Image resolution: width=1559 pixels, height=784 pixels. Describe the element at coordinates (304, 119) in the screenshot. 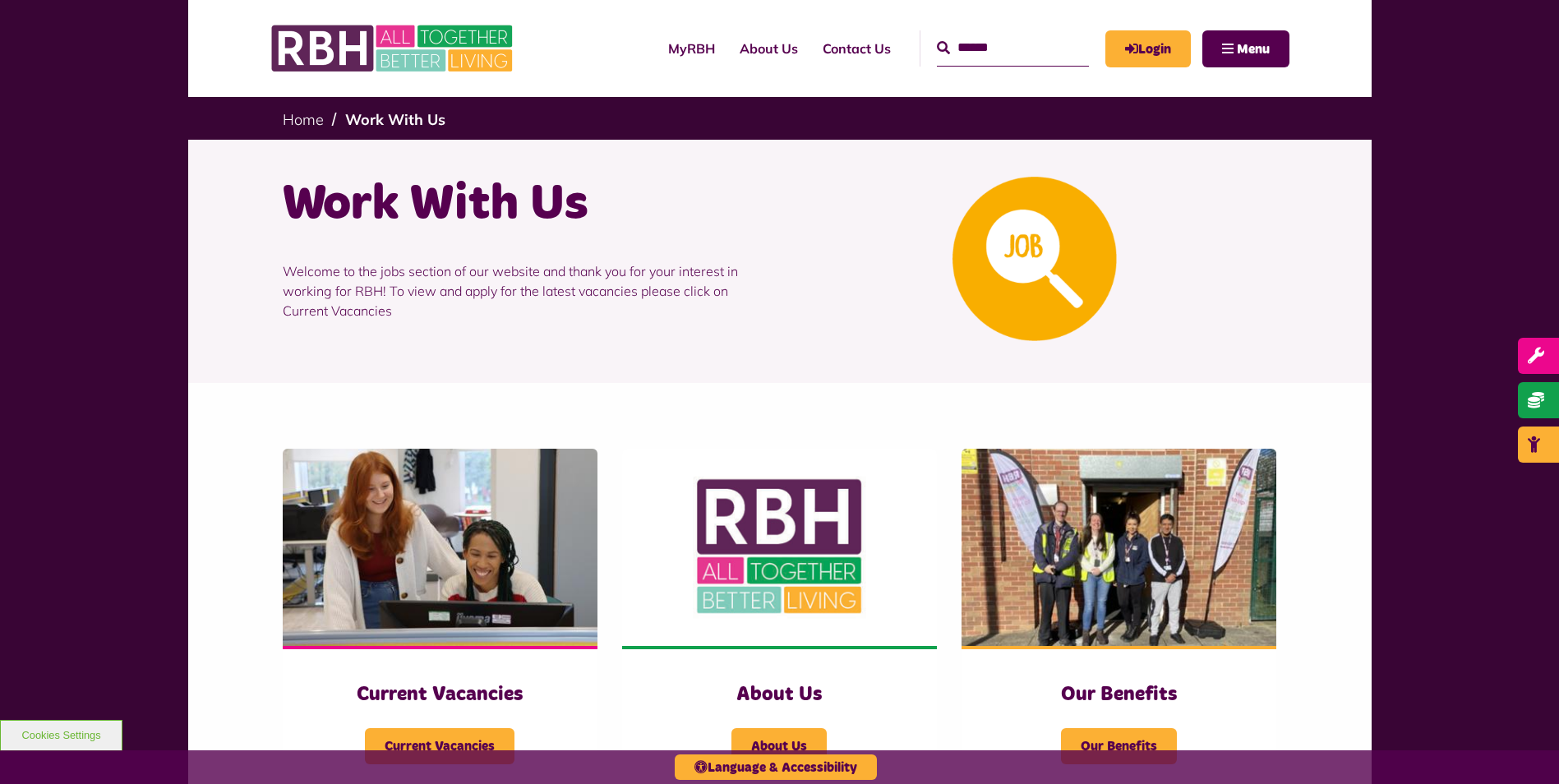

I see `a: Home` at that location.